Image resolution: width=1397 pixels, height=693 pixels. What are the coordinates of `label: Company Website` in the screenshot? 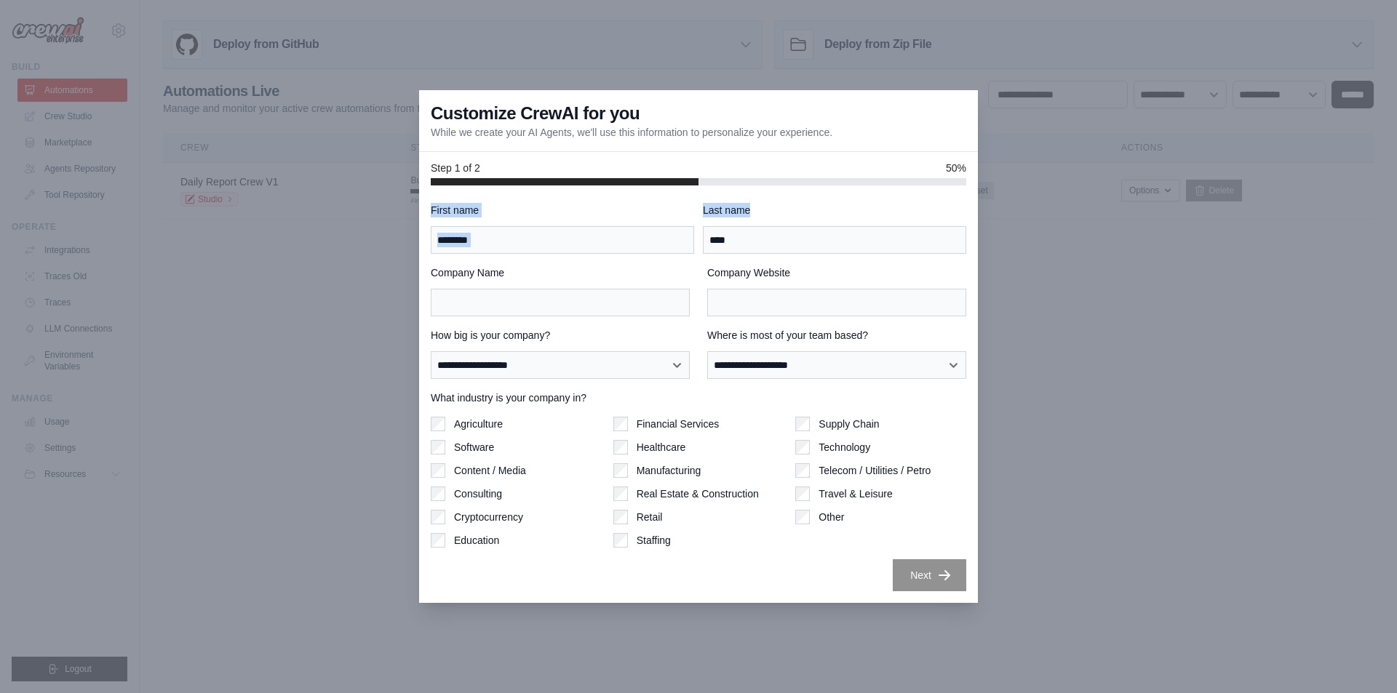 It's located at (837, 273).